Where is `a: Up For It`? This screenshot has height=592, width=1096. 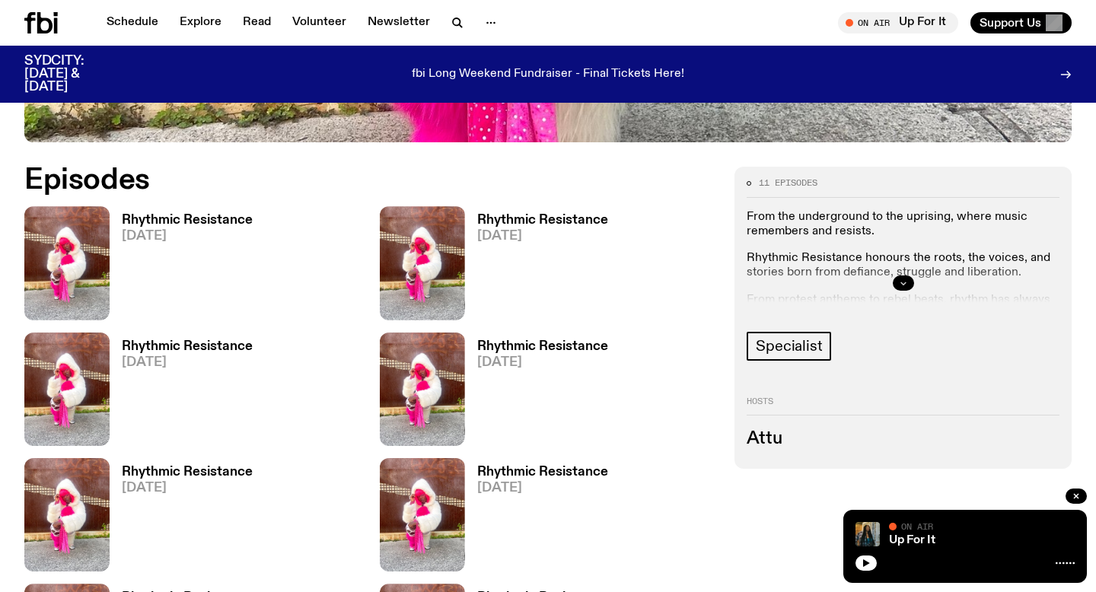
a: Up For It is located at coordinates (912, 540).